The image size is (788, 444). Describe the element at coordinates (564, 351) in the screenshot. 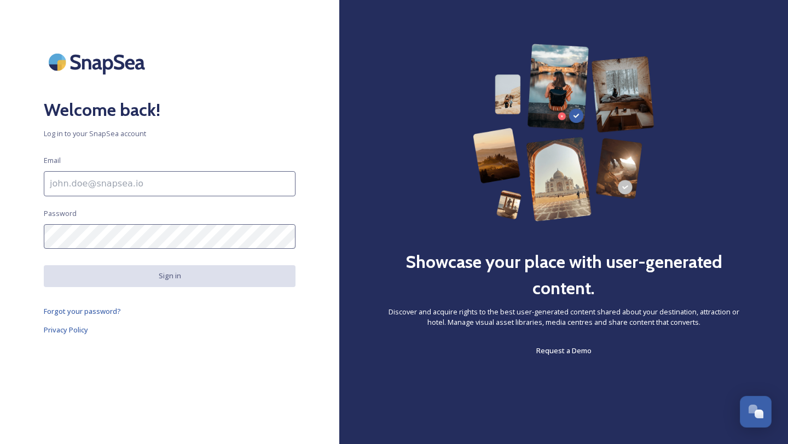

I see `span: Request a Demo` at that location.